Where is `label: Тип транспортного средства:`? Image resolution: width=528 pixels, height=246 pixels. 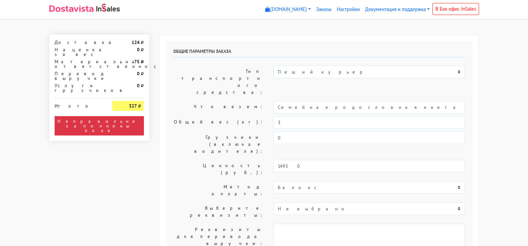
label: Тип транспортного средства: is located at coordinates (219, 82).